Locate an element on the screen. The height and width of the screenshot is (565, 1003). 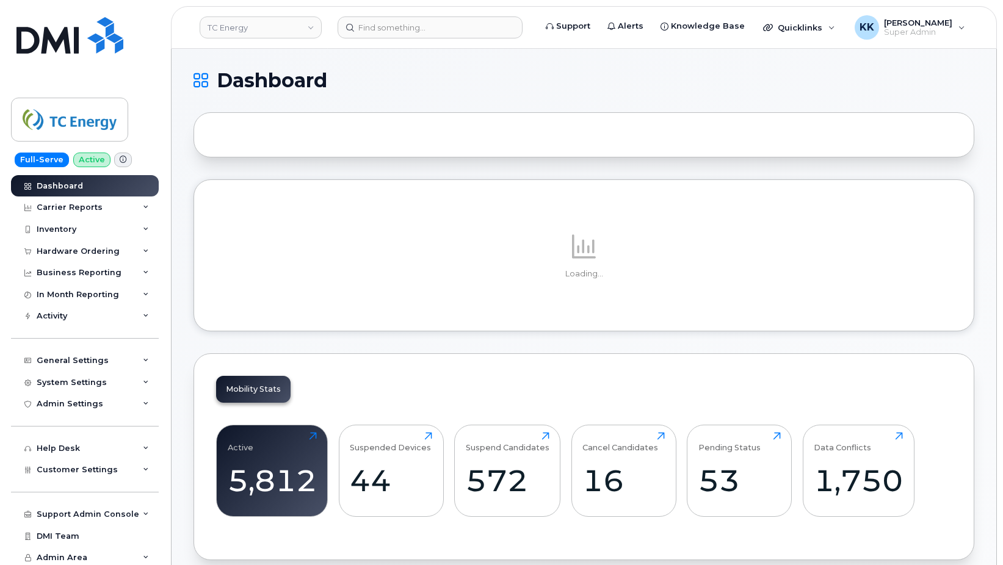
div: 572 is located at coordinates (507, 481).